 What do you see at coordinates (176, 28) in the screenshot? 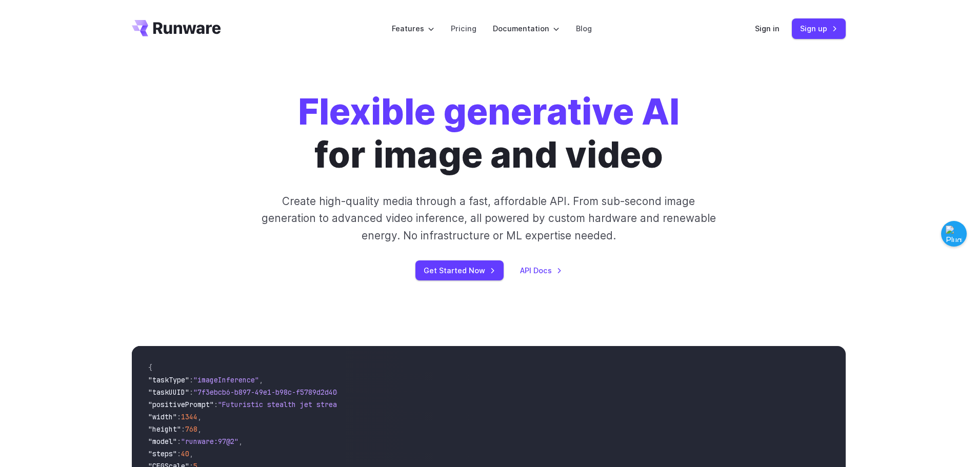
I see `a: Go to /` at bounding box center [176, 28].